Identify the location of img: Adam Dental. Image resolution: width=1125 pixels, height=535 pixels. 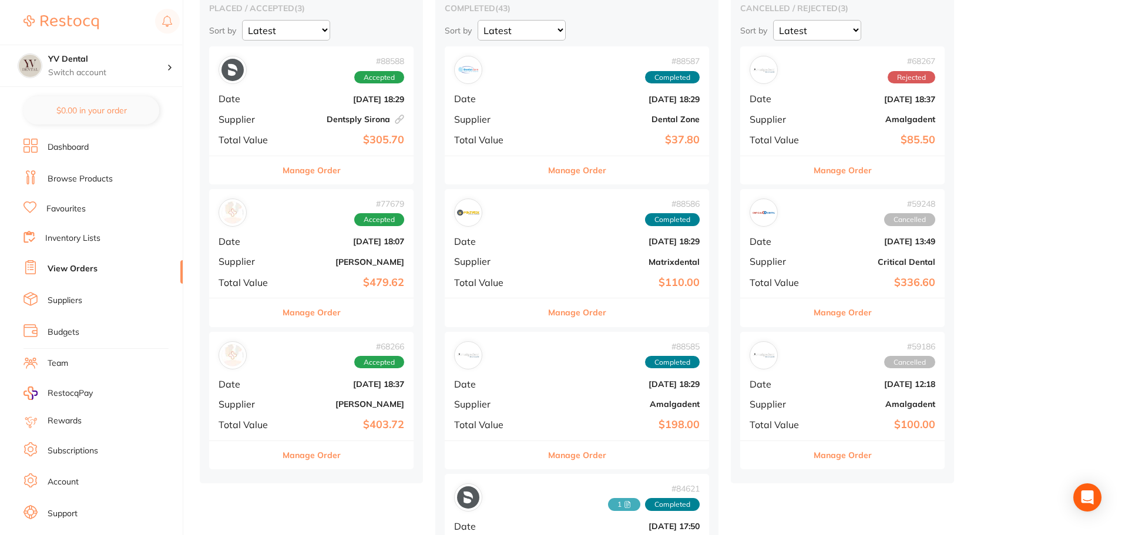
(233, 356).